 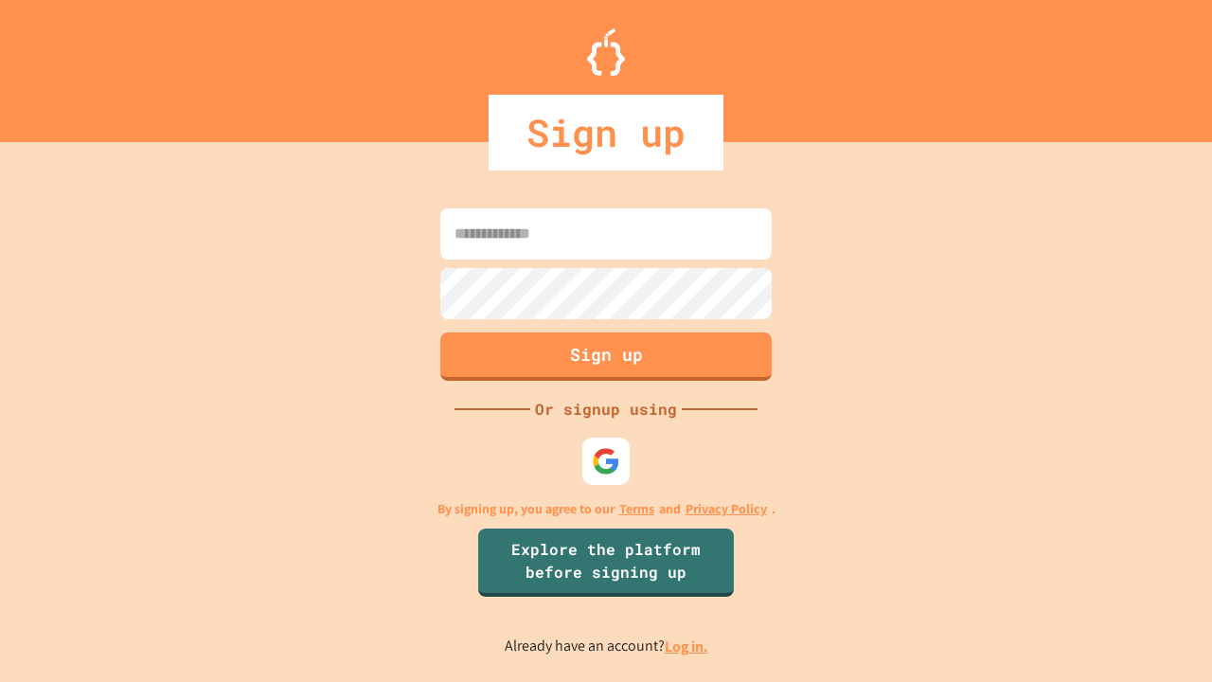 What do you see at coordinates (606, 409) in the screenshot?
I see `div: Or signup using` at bounding box center [606, 409].